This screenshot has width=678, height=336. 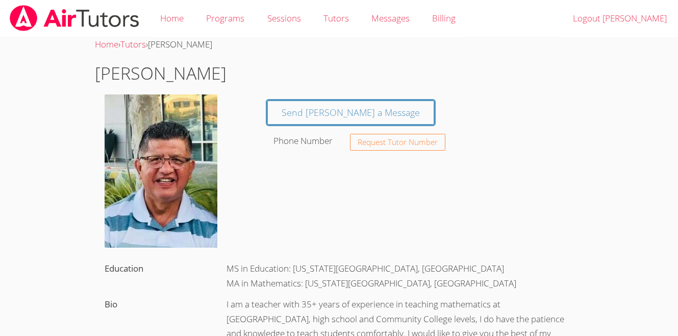 What do you see at coordinates (161, 171) in the screenshot?
I see `img: avatar.png` at bounding box center [161, 171].